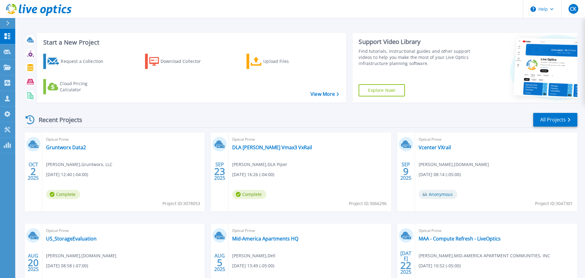  What do you see at coordinates (77, 61) in the screenshot?
I see `a: Request a Collection` at bounding box center [77, 61].